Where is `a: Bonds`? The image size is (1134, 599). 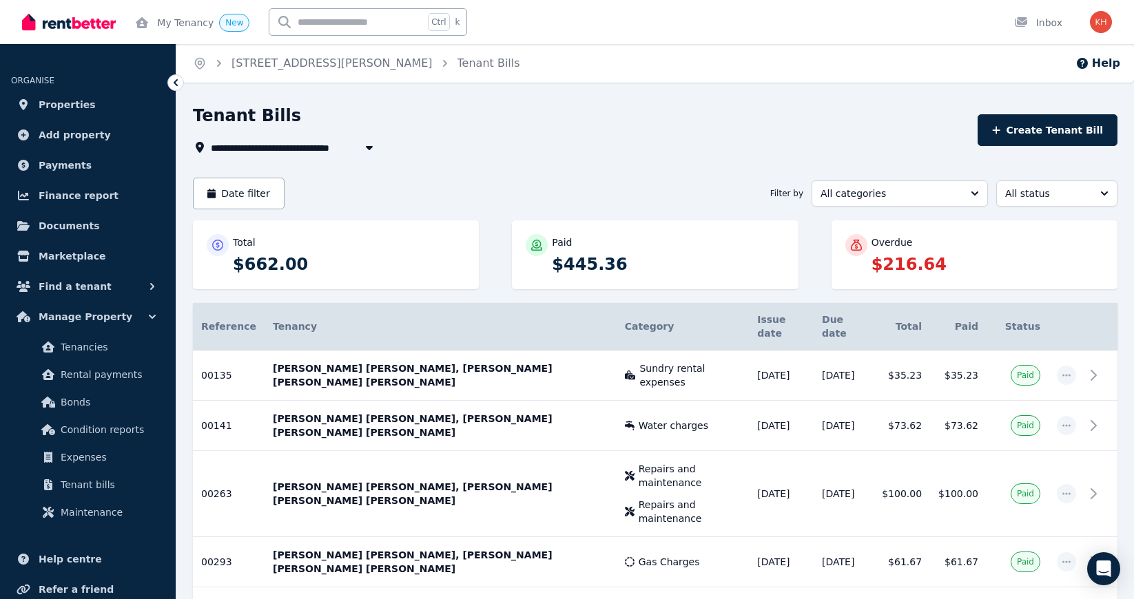 a: Bonds is located at coordinates (87, 402).